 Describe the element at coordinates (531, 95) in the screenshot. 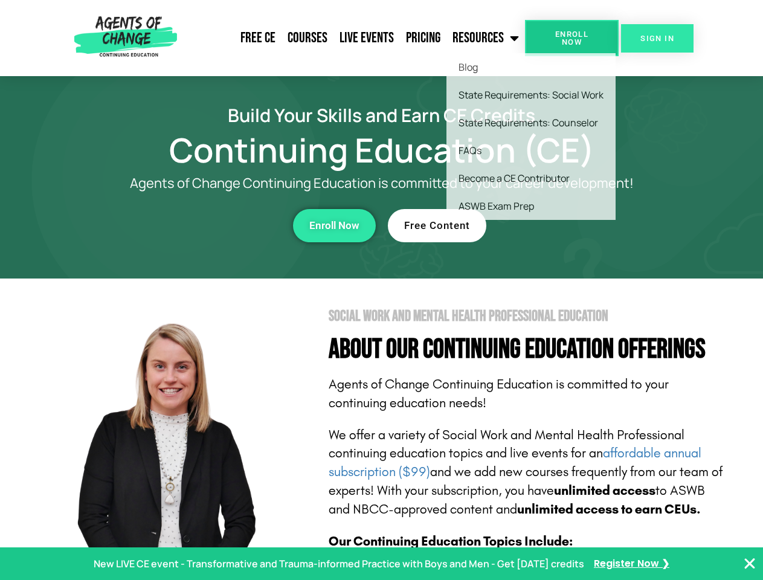

I see `a: State Requirements: Social Work` at that location.